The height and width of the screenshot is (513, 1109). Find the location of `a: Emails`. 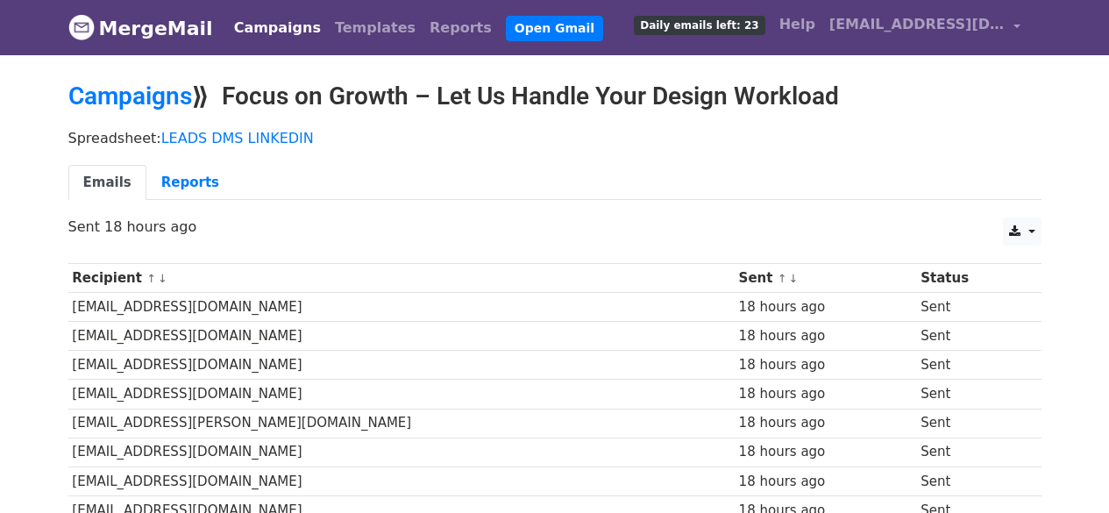

a: Emails is located at coordinates (107, 182).